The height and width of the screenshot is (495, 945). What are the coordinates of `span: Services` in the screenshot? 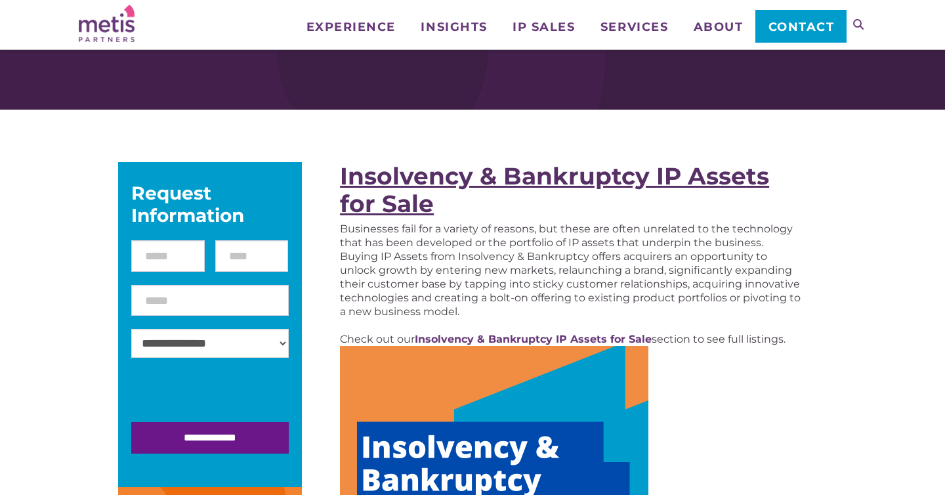 It's located at (634, 27).